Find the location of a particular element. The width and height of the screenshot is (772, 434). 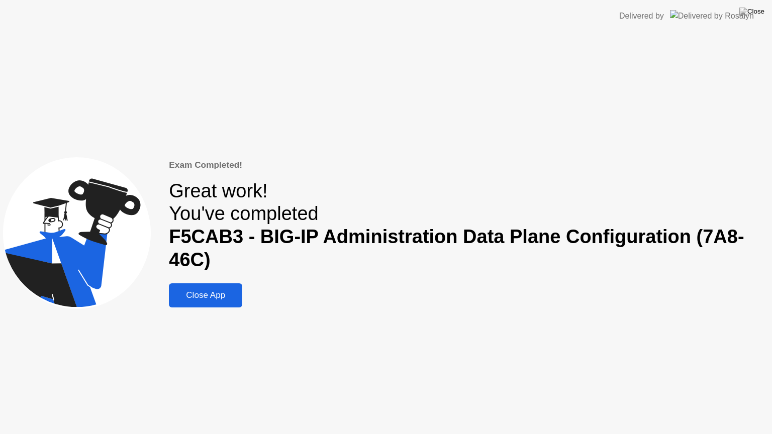

img: Close is located at coordinates (751, 12).